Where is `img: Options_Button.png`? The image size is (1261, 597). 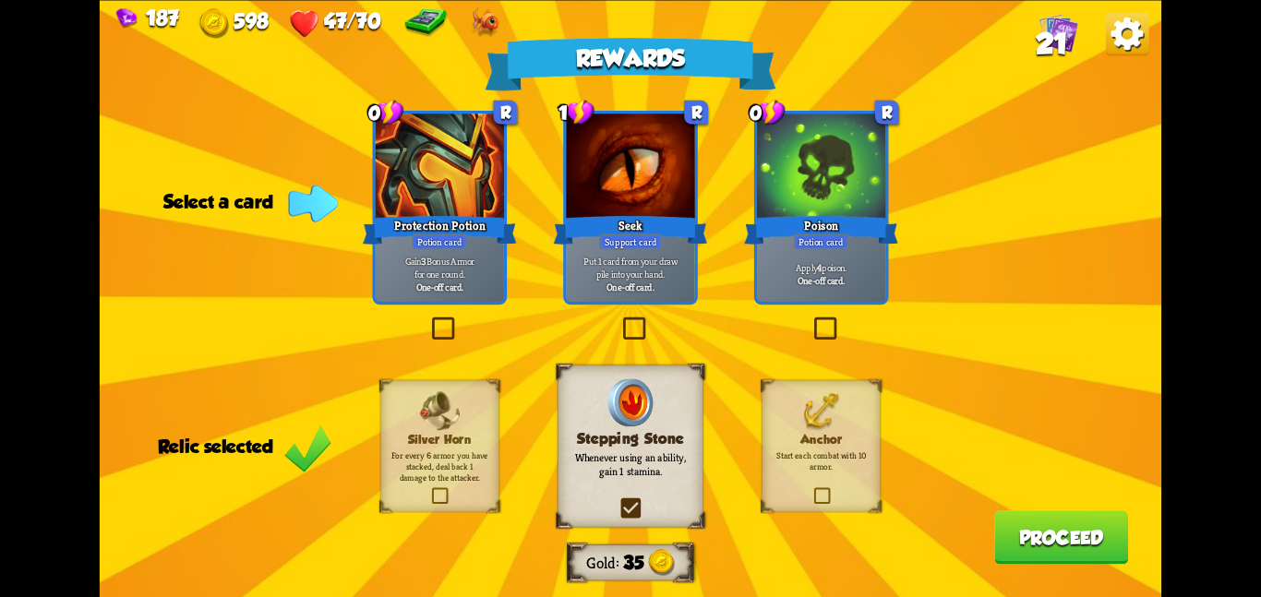 img: Options_Button.png is located at coordinates (1127, 33).